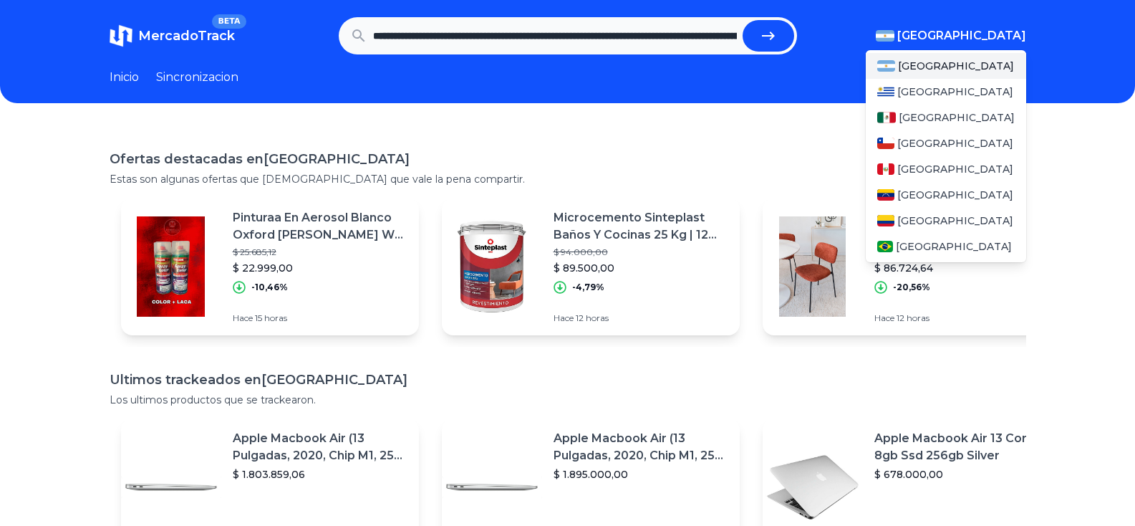 The height and width of the screenshot is (526, 1135). Describe the element at coordinates (228, 21) in the screenshot. I see `span: BETA` at that location.